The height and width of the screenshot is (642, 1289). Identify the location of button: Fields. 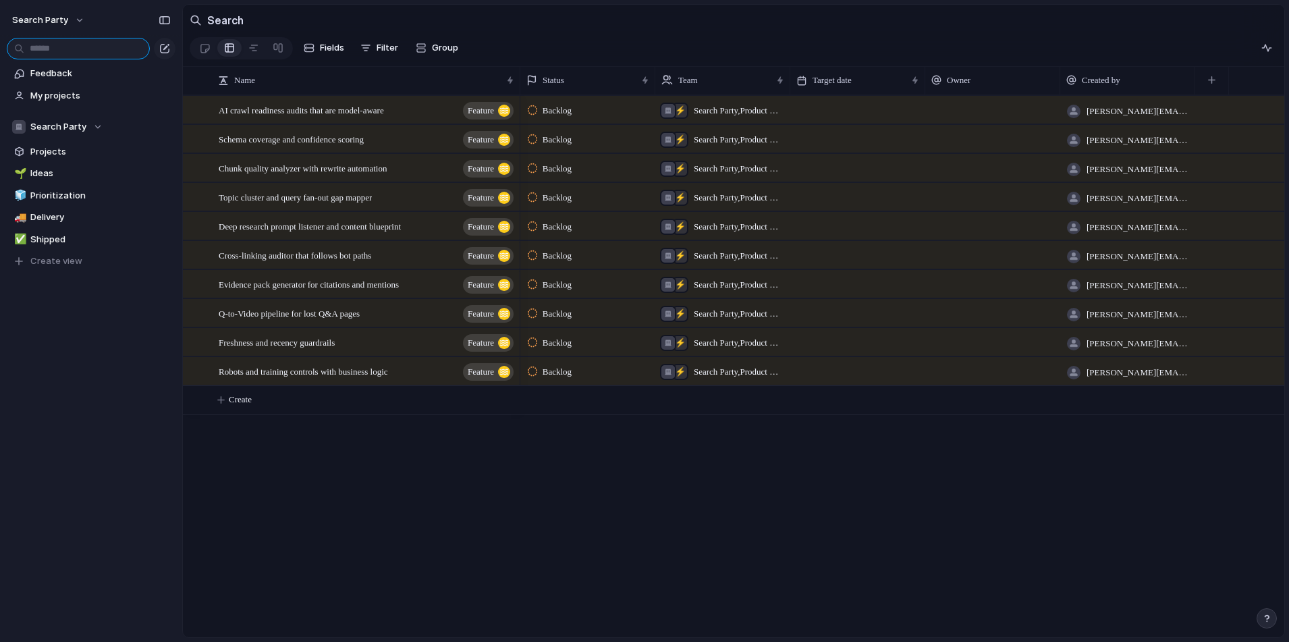
(324, 48).